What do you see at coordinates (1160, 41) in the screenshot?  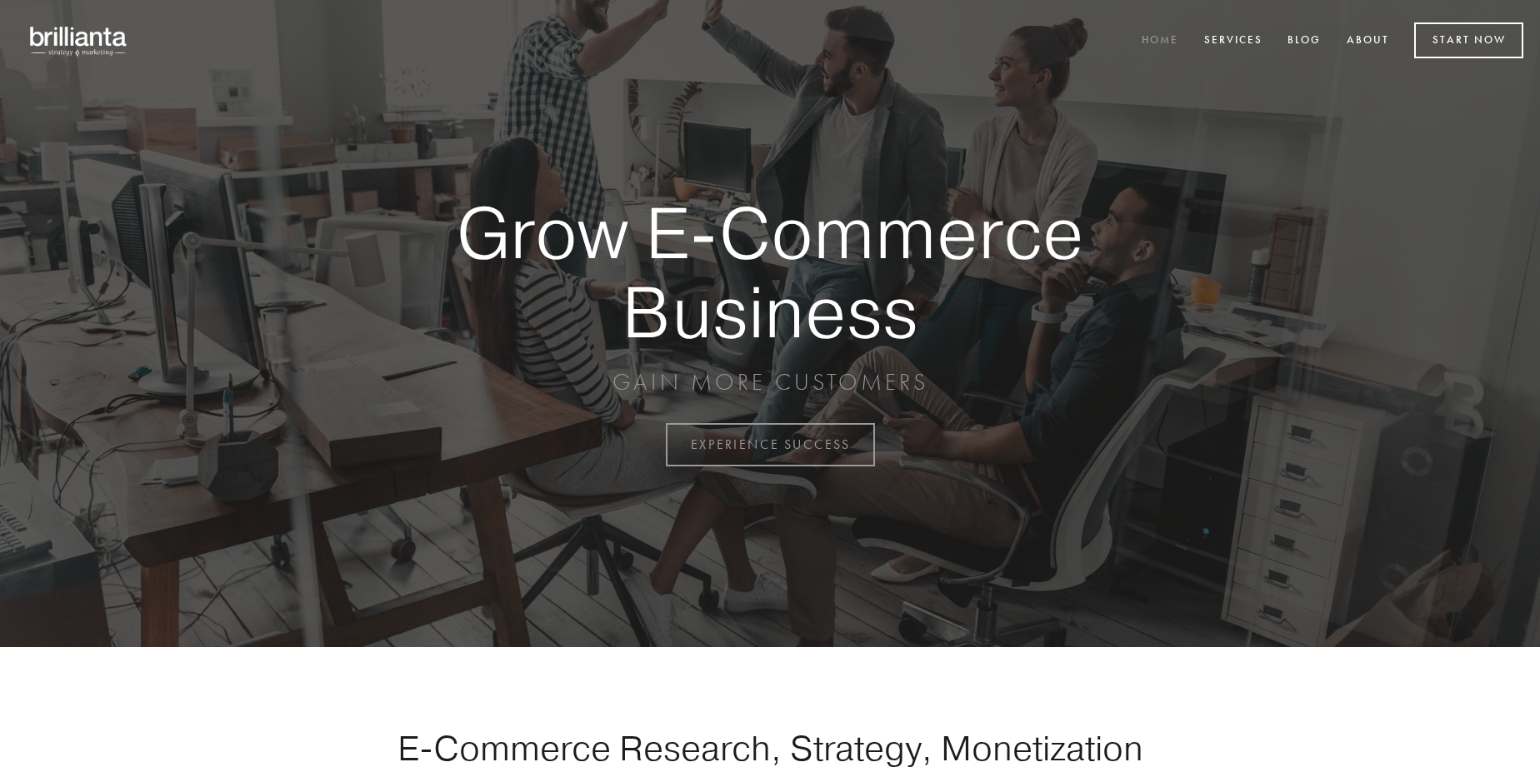 I see `a: Home` at bounding box center [1160, 41].